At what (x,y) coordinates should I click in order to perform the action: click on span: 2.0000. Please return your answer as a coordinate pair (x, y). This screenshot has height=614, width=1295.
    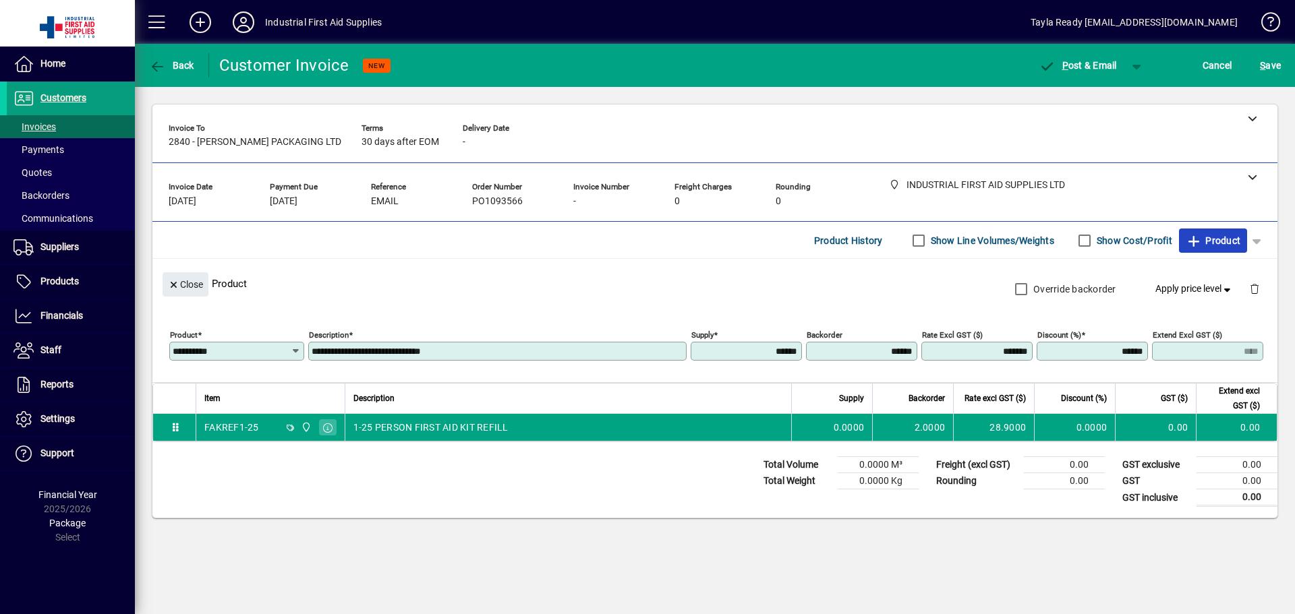
    Looking at the image, I should click on (930, 428).